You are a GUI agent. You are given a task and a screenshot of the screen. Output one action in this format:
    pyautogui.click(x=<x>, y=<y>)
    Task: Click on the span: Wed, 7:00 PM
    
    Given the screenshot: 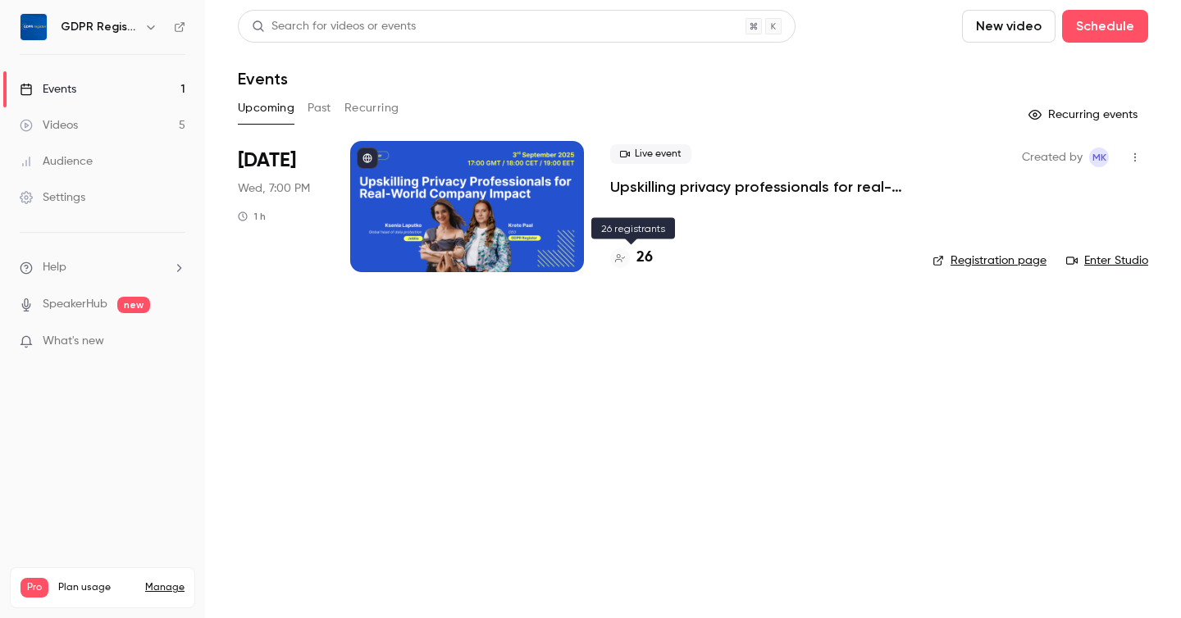 What is the action you would take?
    pyautogui.click(x=274, y=189)
    